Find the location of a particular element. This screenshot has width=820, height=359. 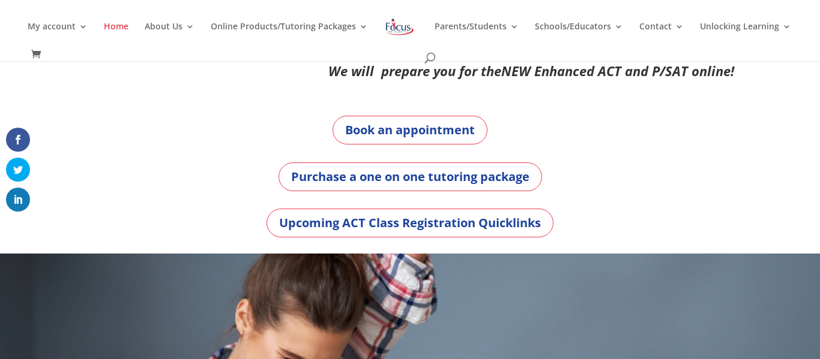

a: Purchase a one on one tutoring package is located at coordinates (410, 177).